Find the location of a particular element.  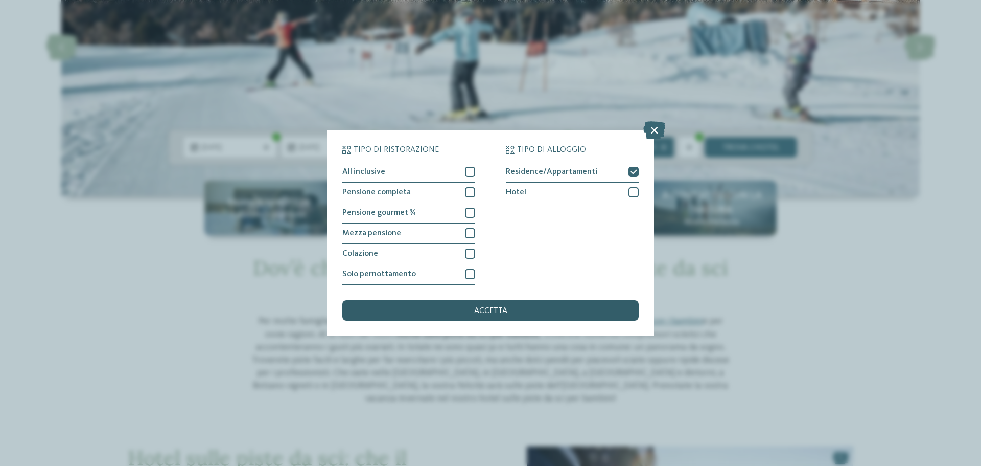

span: All inclusive is located at coordinates (364, 172).